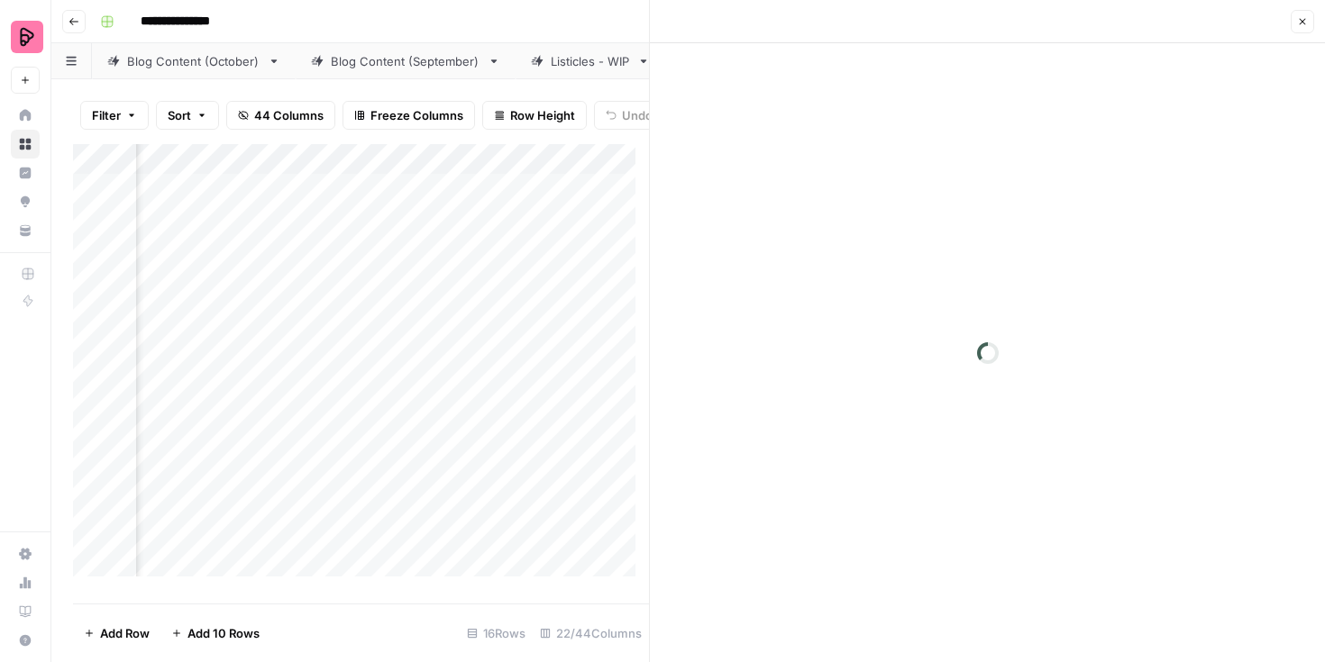  I want to click on a: Learning Hub, so click(25, 612).